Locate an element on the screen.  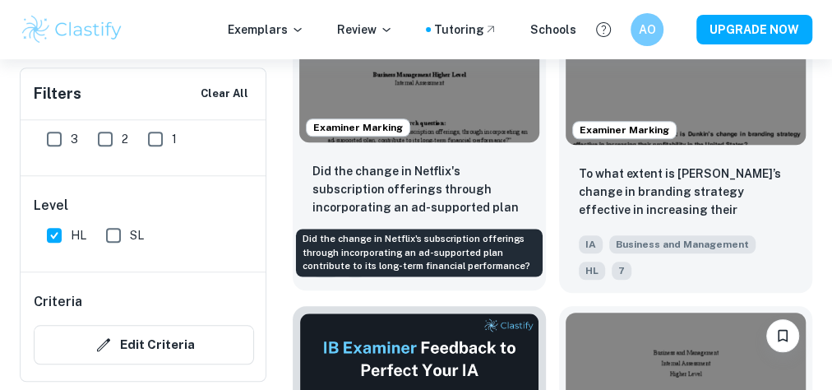
p: Review is located at coordinates (365, 30).